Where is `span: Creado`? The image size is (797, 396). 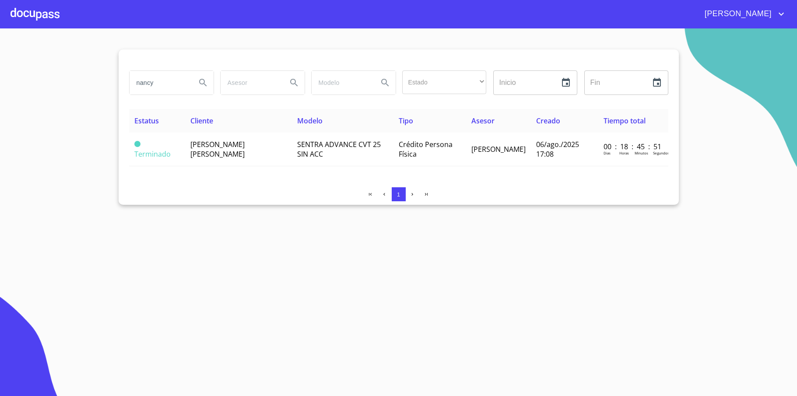
span: Creado is located at coordinates (548, 121).